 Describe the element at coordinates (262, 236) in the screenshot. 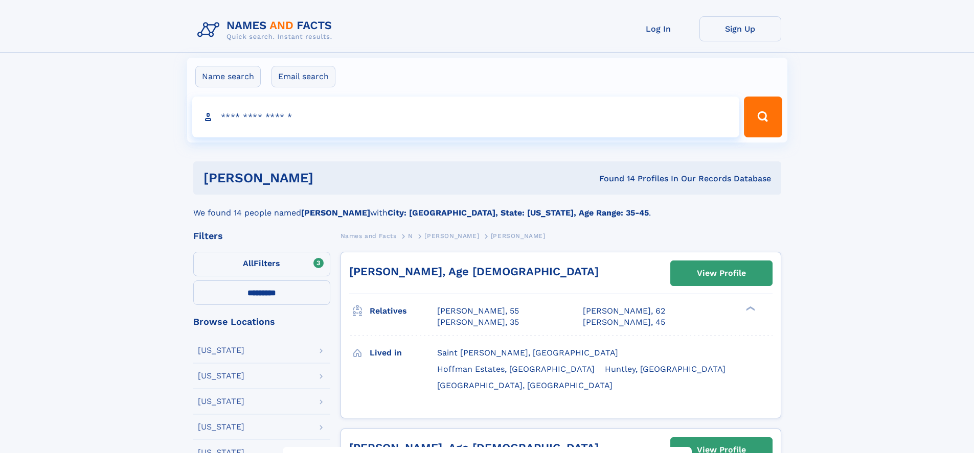

I see `div: Filters` at that location.